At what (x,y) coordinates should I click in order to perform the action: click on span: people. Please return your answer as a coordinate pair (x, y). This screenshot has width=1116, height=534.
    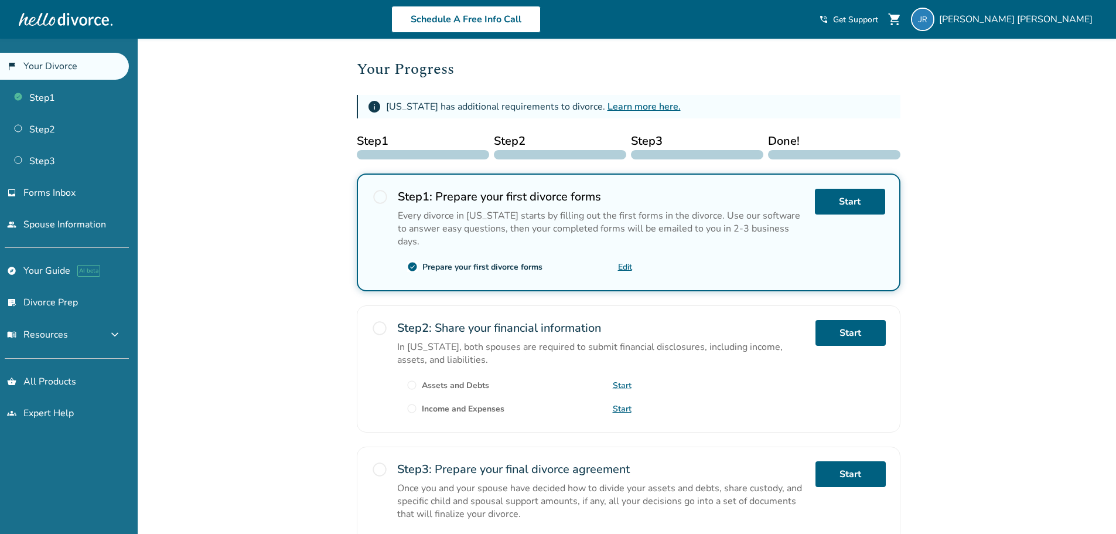
    Looking at the image, I should click on (12, 224).